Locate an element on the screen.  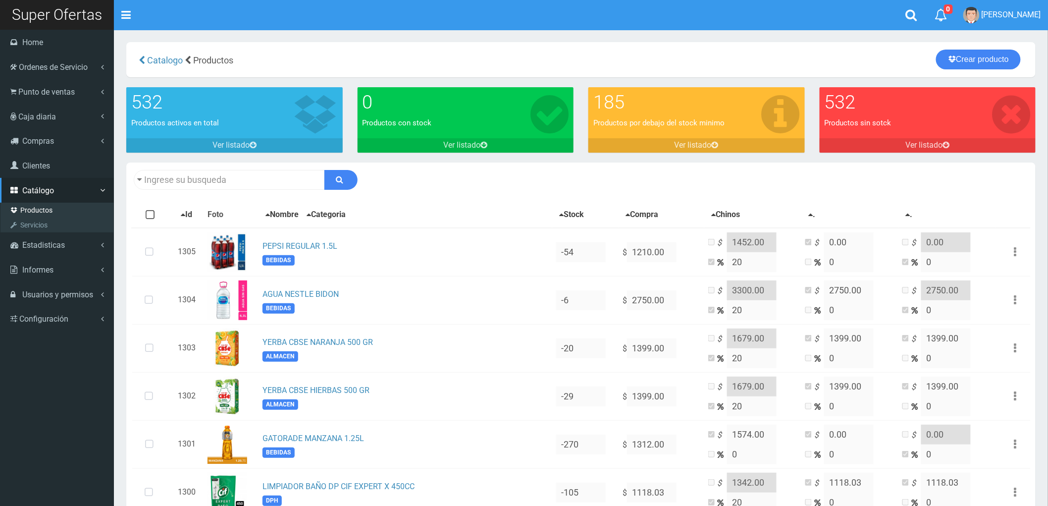
span: Productos is located at coordinates (213, 60).